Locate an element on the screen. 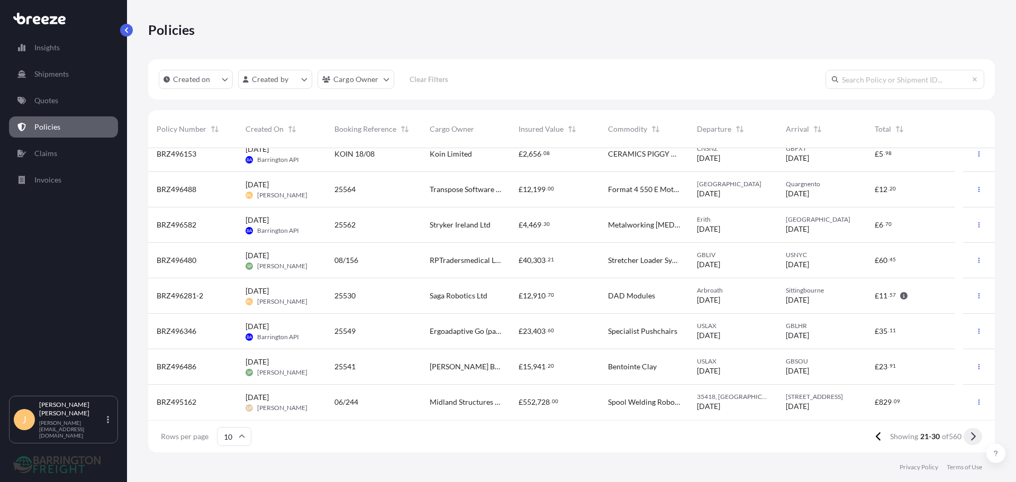 This screenshot has width=1016, height=482. span: Cargo Owner is located at coordinates (452, 129).